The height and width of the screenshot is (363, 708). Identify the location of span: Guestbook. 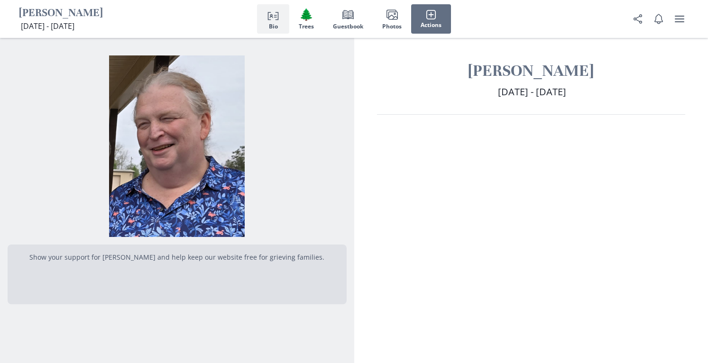
(348, 27).